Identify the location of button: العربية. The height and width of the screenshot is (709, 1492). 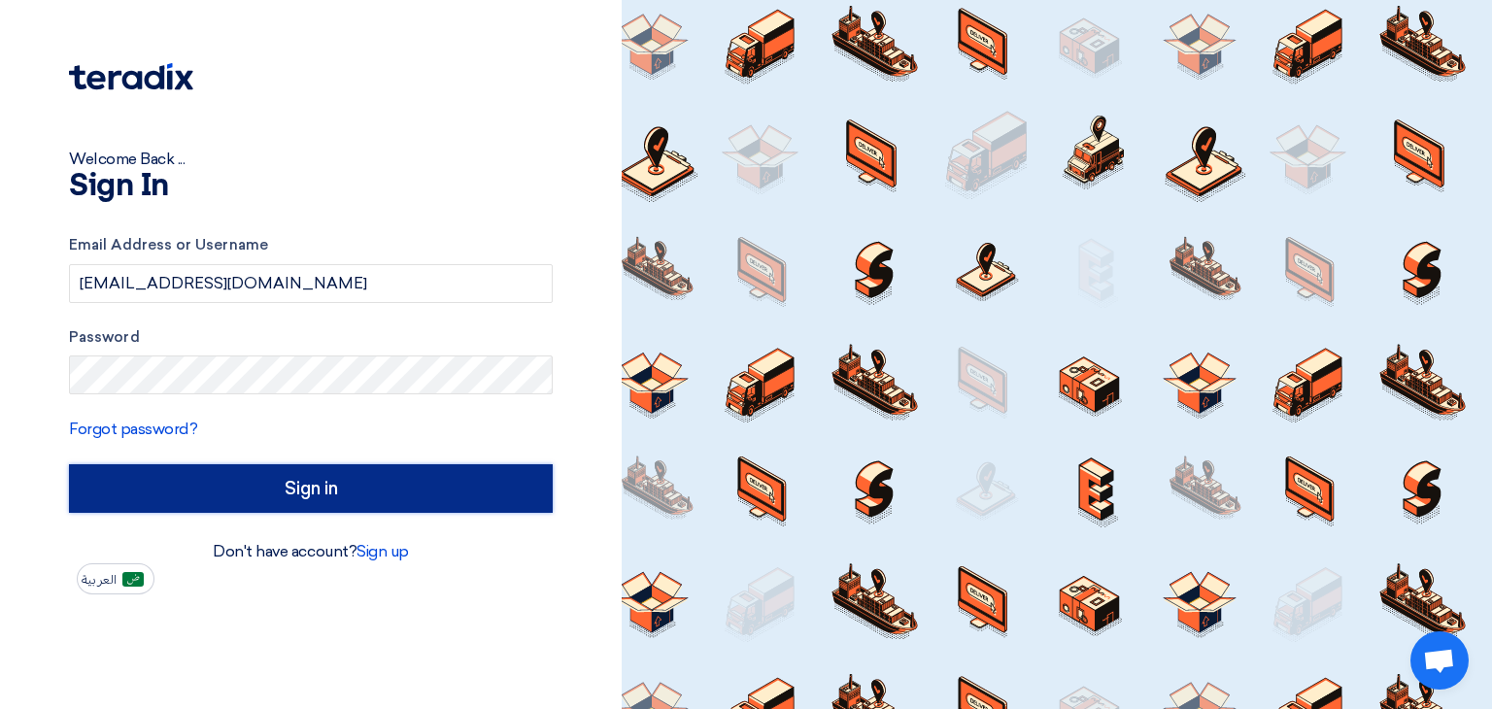
(116, 579).